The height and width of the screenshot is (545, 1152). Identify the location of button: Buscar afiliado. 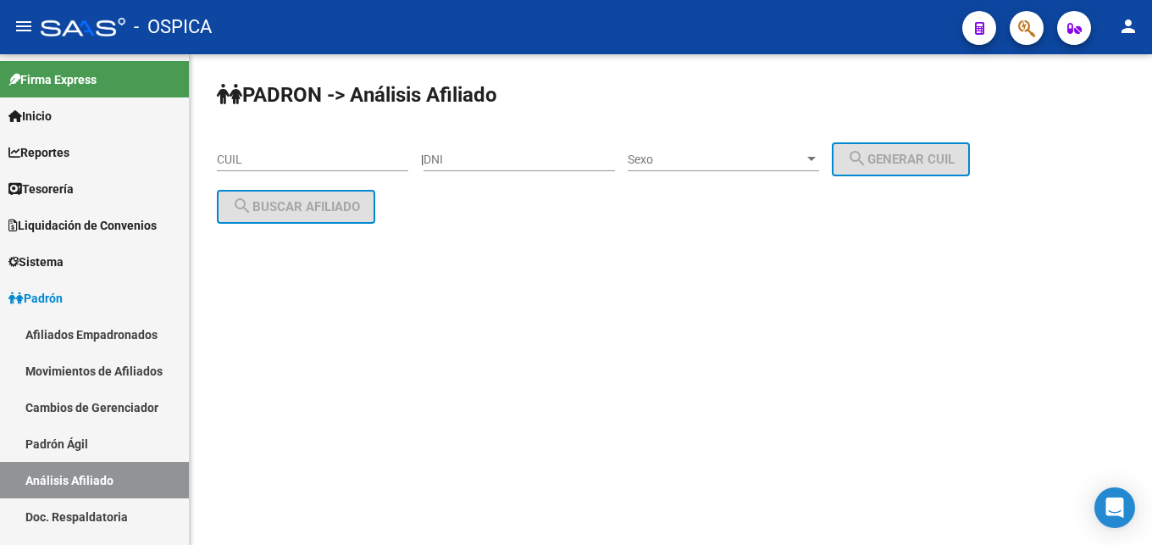
(296, 207).